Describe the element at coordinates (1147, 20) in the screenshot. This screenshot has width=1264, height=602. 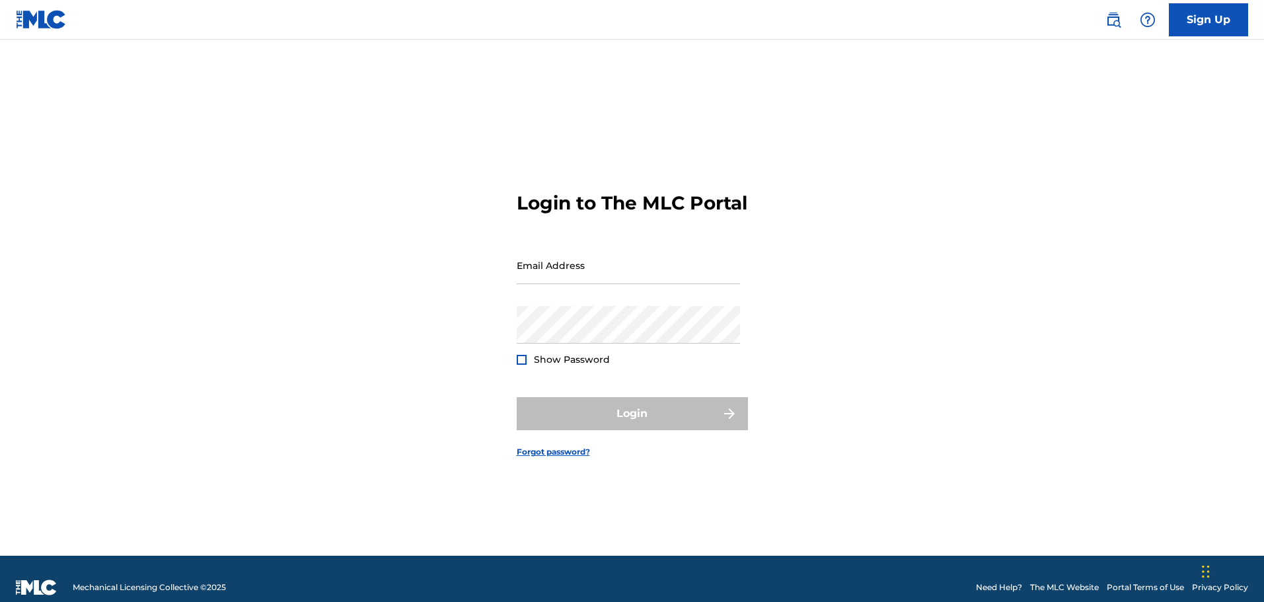
I see `img: help` at that location.